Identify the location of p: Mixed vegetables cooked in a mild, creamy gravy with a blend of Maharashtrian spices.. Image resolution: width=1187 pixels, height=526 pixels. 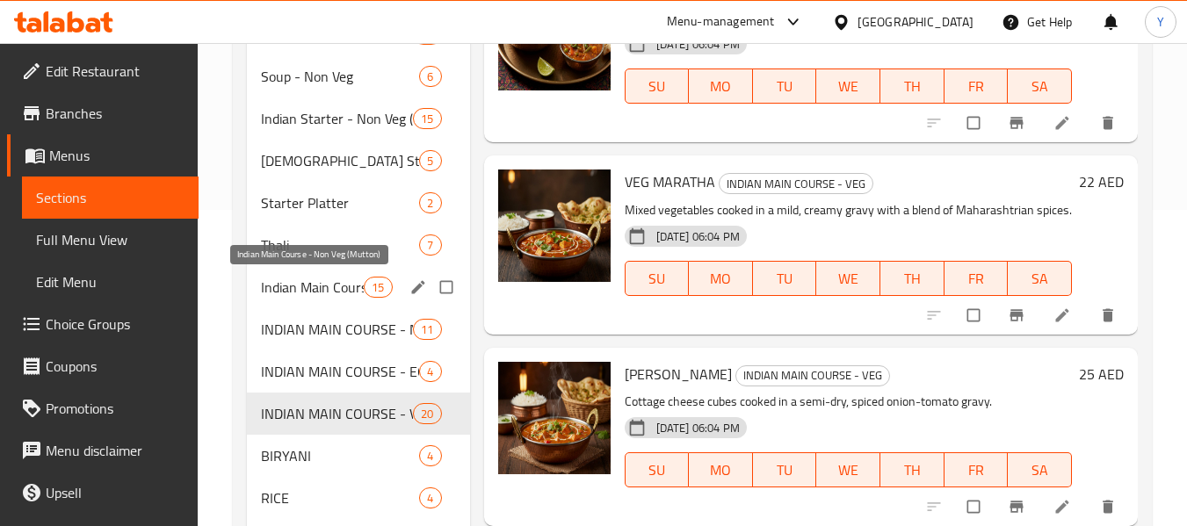
(848, 210).